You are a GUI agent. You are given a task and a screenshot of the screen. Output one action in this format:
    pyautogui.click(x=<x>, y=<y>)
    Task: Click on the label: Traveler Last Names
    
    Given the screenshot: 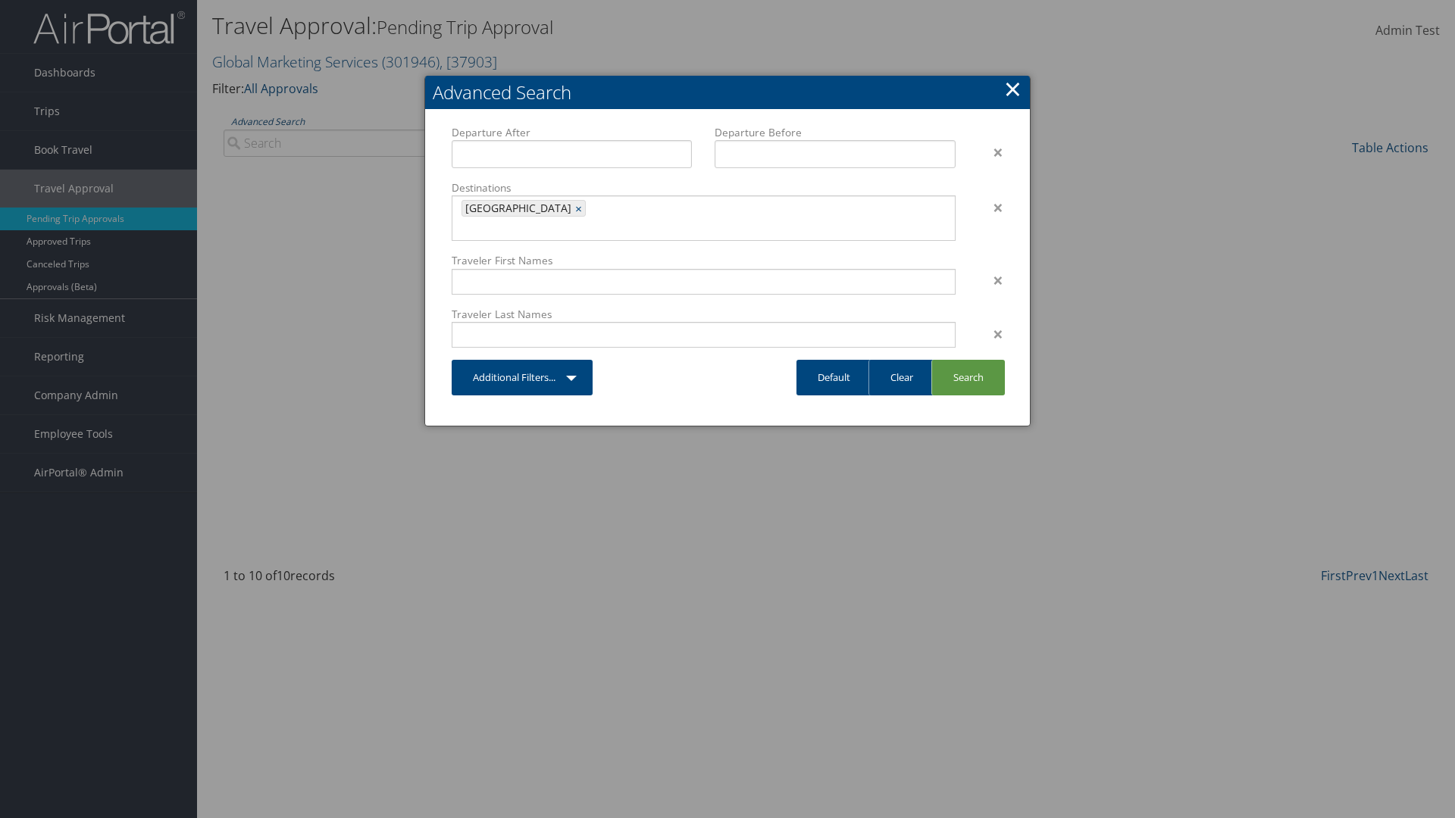 What is the action you would take?
    pyautogui.click(x=703, y=314)
    